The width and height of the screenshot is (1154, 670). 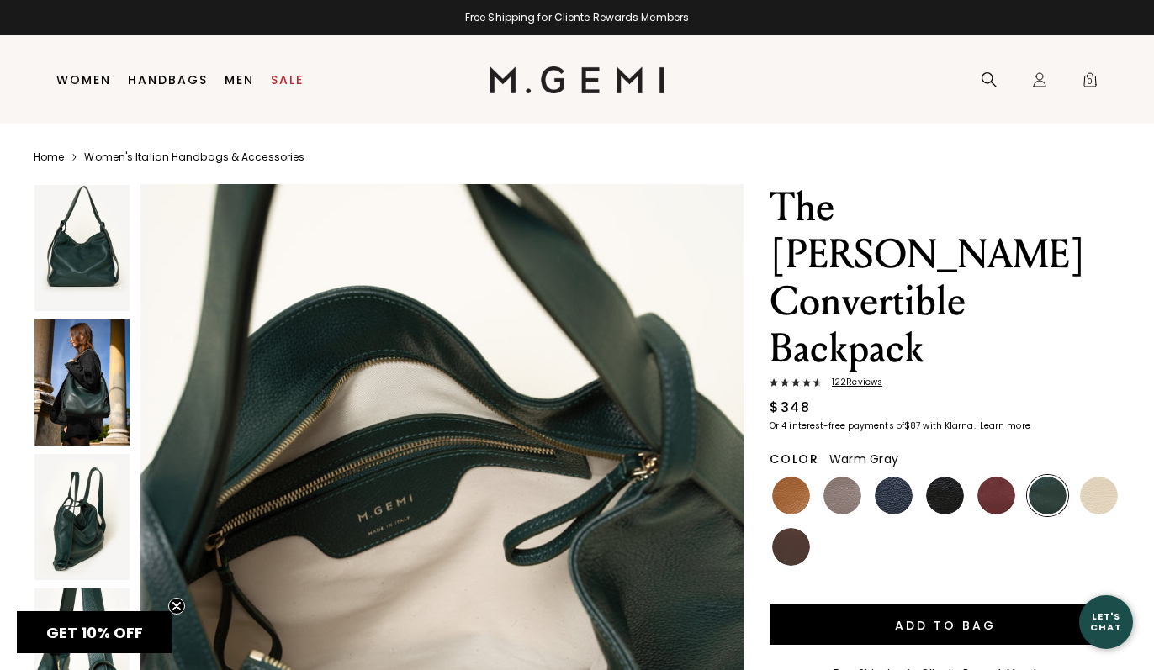 What do you see at coordinates (996, 495) in the screenshot?
I see `img: Dark Burgundy` at bounding box center [996, 495].